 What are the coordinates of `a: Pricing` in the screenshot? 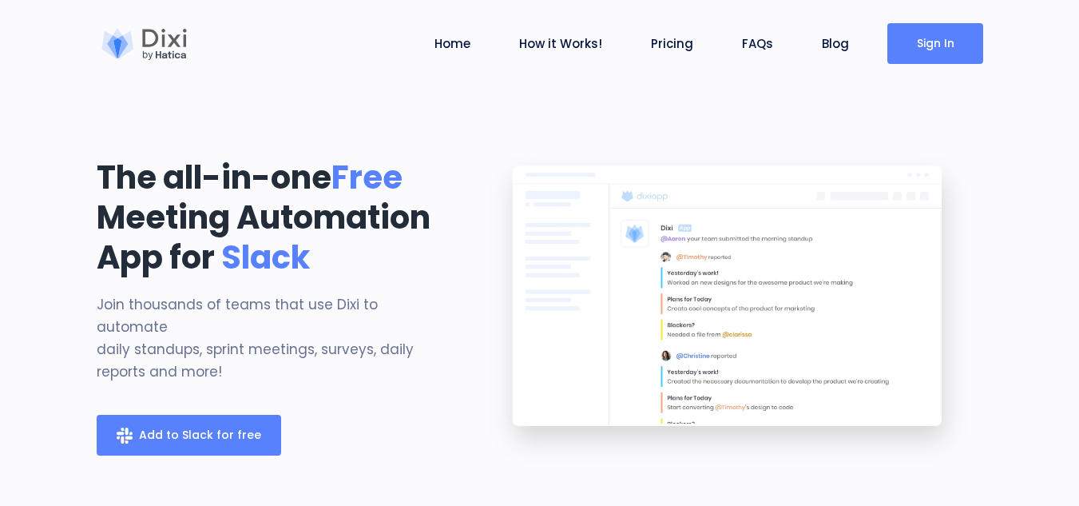 It's located at (672, 43).